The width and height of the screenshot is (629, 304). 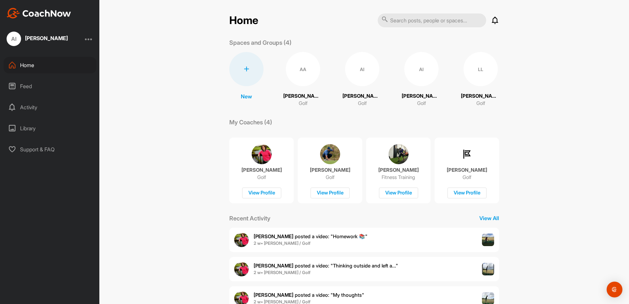 I want to click on span: posted a video : " Homework 📚 ", so click(x=310, y=236).